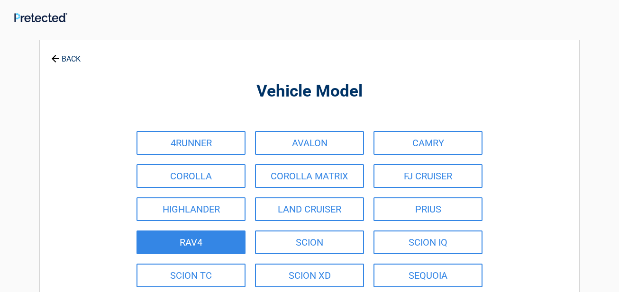 The width and height of the screenshot is (619, 292). Describe the element at coordinates (191, 209) in the screenshot. I see `a: HIGHLANDER` at that location.